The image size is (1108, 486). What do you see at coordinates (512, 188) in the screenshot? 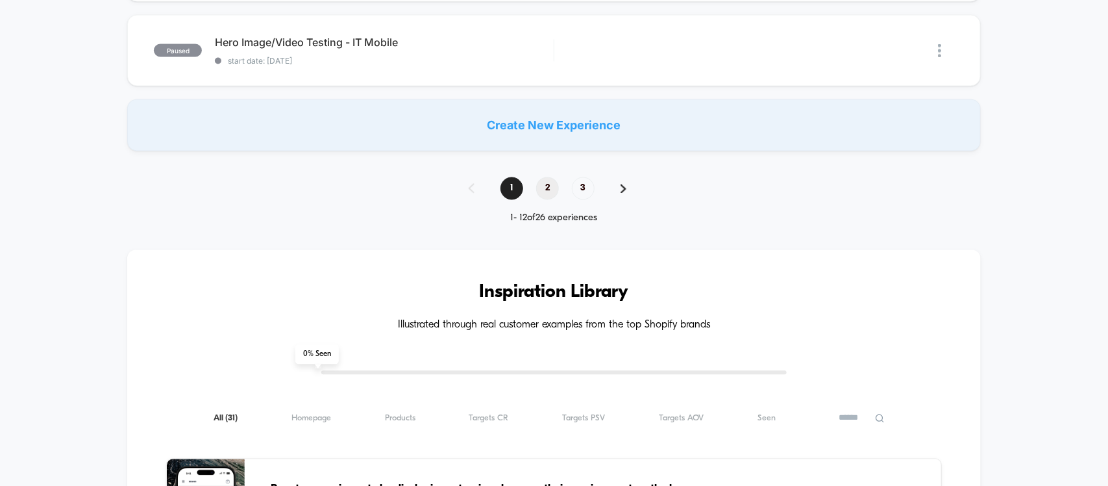
I see `span: 1` at bounding box center [512, 188].